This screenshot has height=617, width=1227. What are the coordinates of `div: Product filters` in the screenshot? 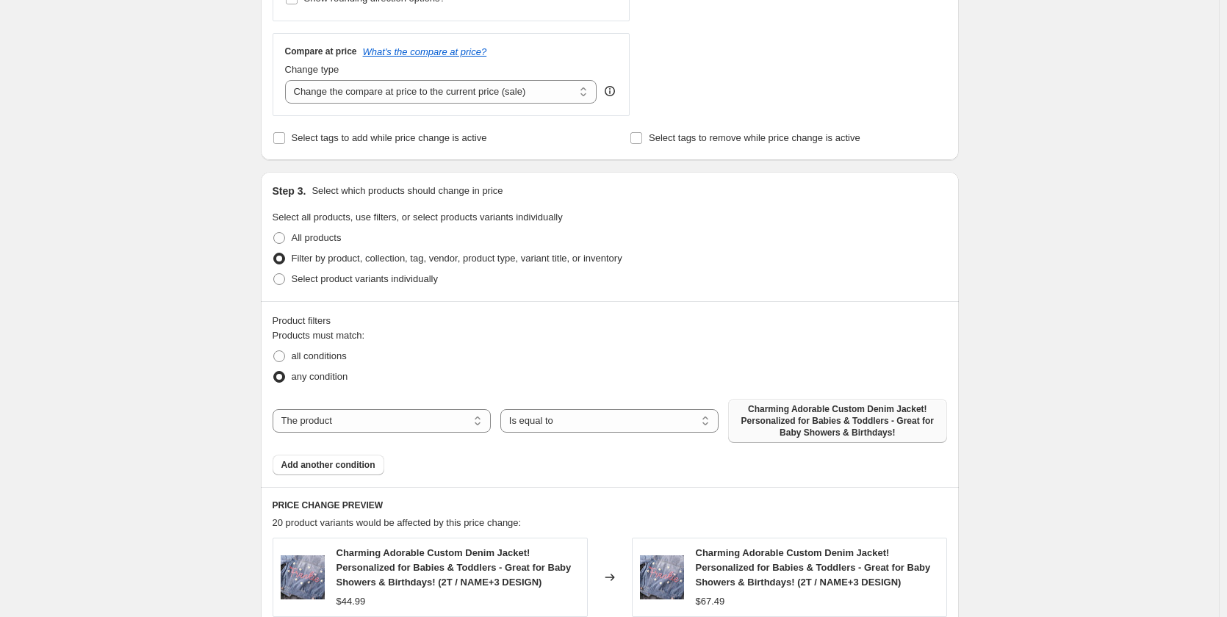 It's located at (610, 321).